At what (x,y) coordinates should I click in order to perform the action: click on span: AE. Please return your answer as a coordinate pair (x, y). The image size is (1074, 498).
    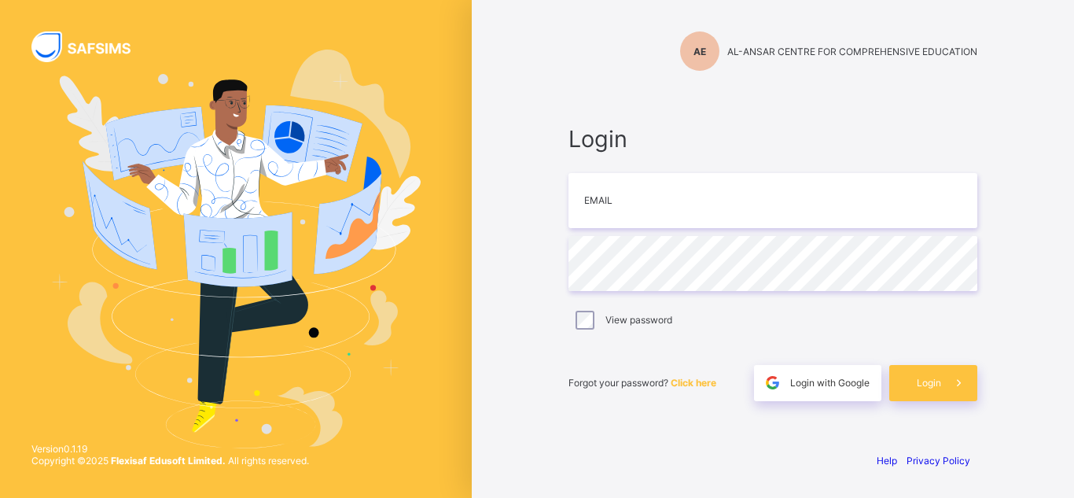
    Looking at the image, I should click on (700, 51).